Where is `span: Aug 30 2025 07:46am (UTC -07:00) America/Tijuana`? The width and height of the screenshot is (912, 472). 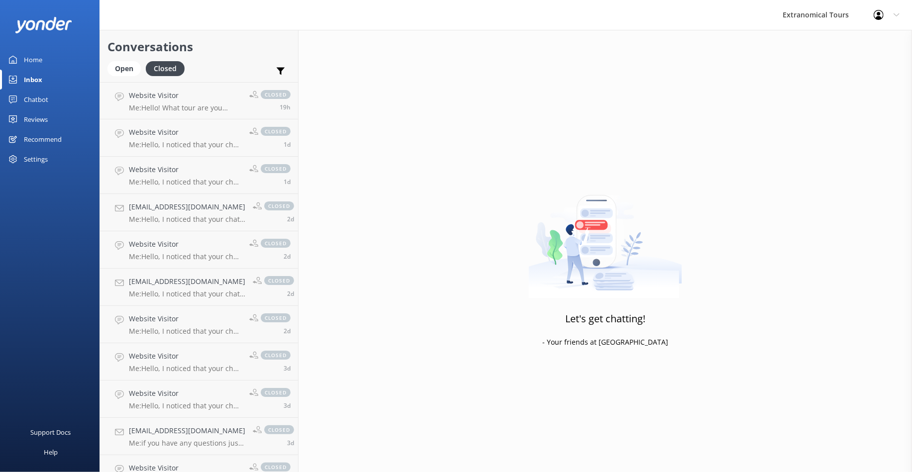
span: Aug 30 2025 07:46am (UTC -07:00) America/Tijuana is located at coordinates (287, 368).